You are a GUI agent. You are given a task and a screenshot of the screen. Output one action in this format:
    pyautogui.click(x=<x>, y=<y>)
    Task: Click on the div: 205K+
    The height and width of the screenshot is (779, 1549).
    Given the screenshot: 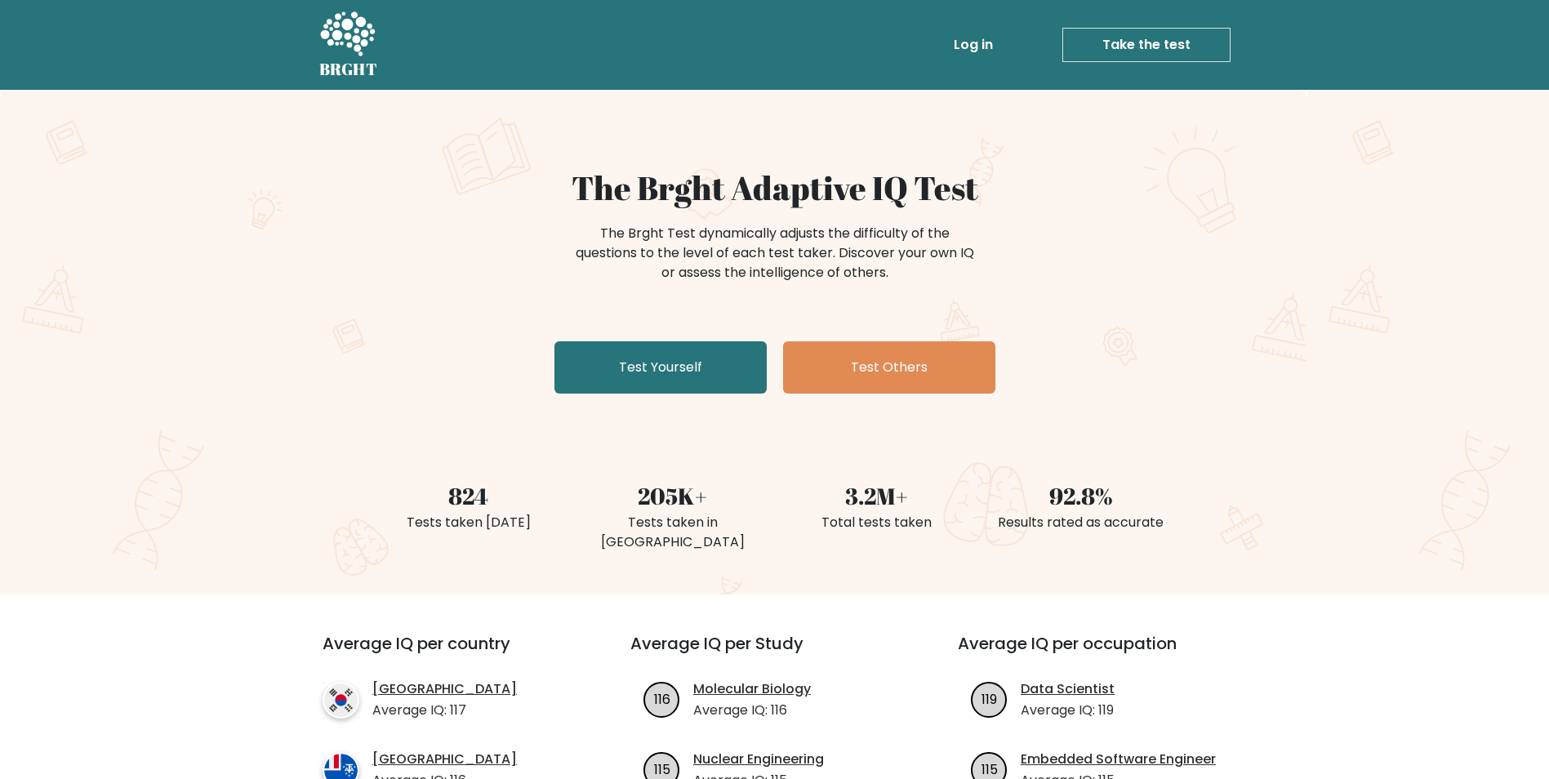 What is the action you would take?
    pyautogui.click(x=673, y=496)
    